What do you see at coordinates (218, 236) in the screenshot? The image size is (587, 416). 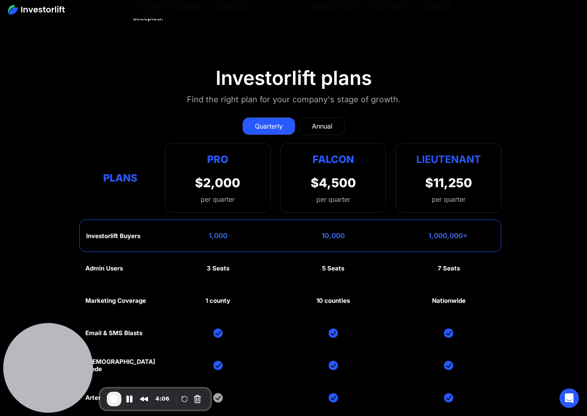 I see `div: 1,000` at bounding box center [218, 236].